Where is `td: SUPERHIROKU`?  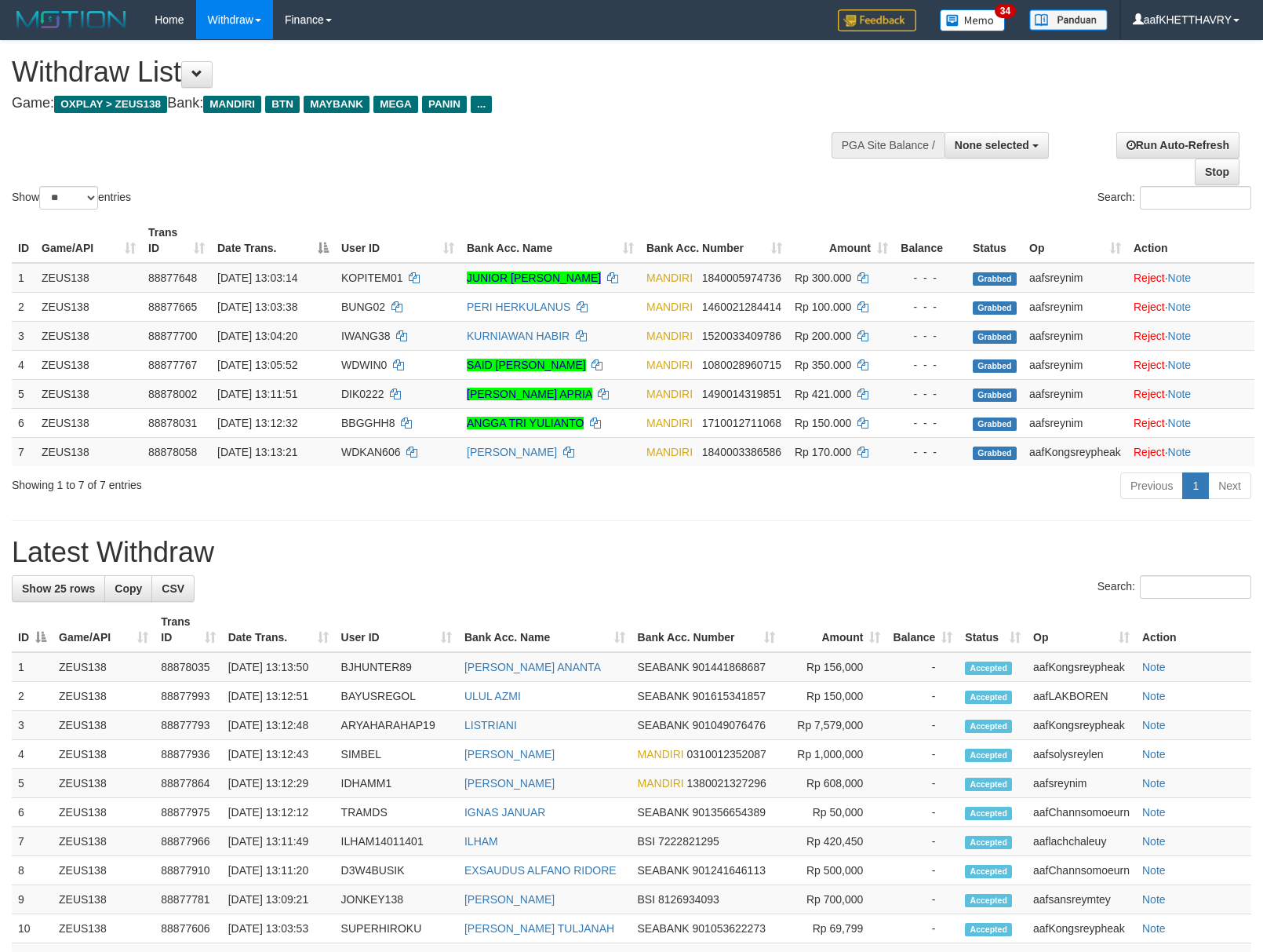 td: SUPERHIROKU is located at coordinates (396, 928).